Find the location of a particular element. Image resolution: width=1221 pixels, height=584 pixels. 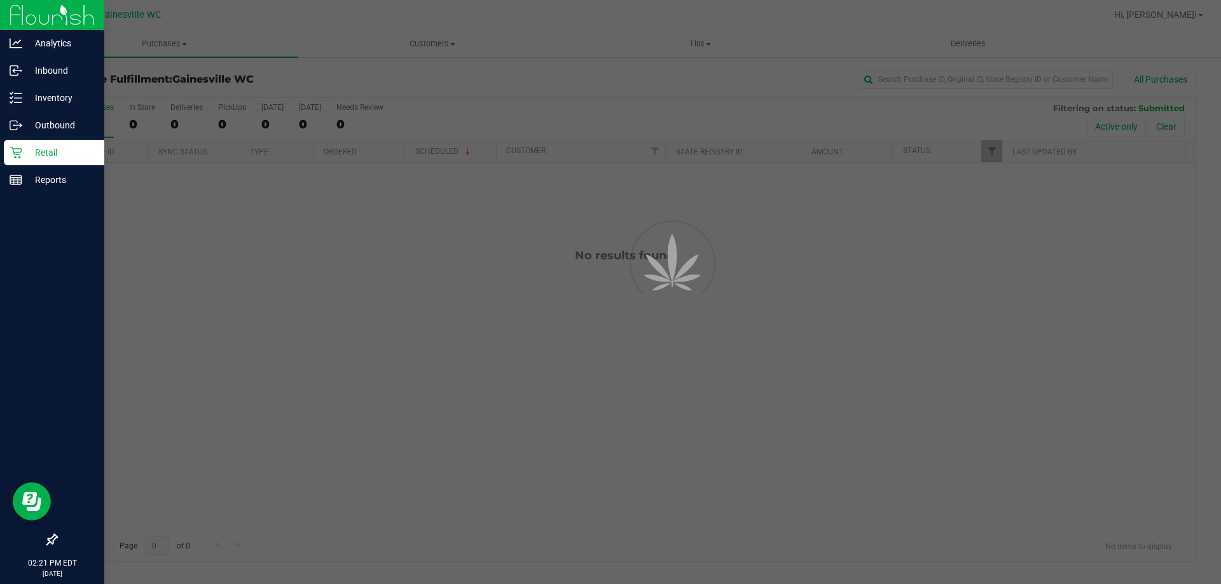

p: 02:21 PM EDT is located at coordinates (52, 563).